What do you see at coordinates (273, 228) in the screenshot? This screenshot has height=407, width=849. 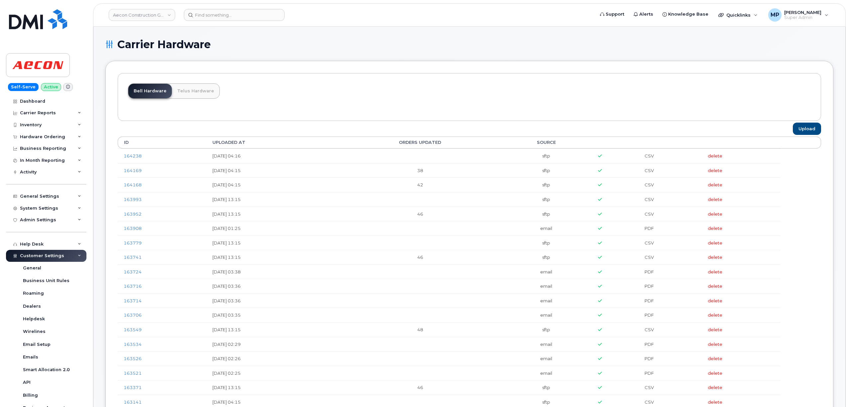 I see `td: 2025-08-08 01:25` at bounding box center [273, 228].